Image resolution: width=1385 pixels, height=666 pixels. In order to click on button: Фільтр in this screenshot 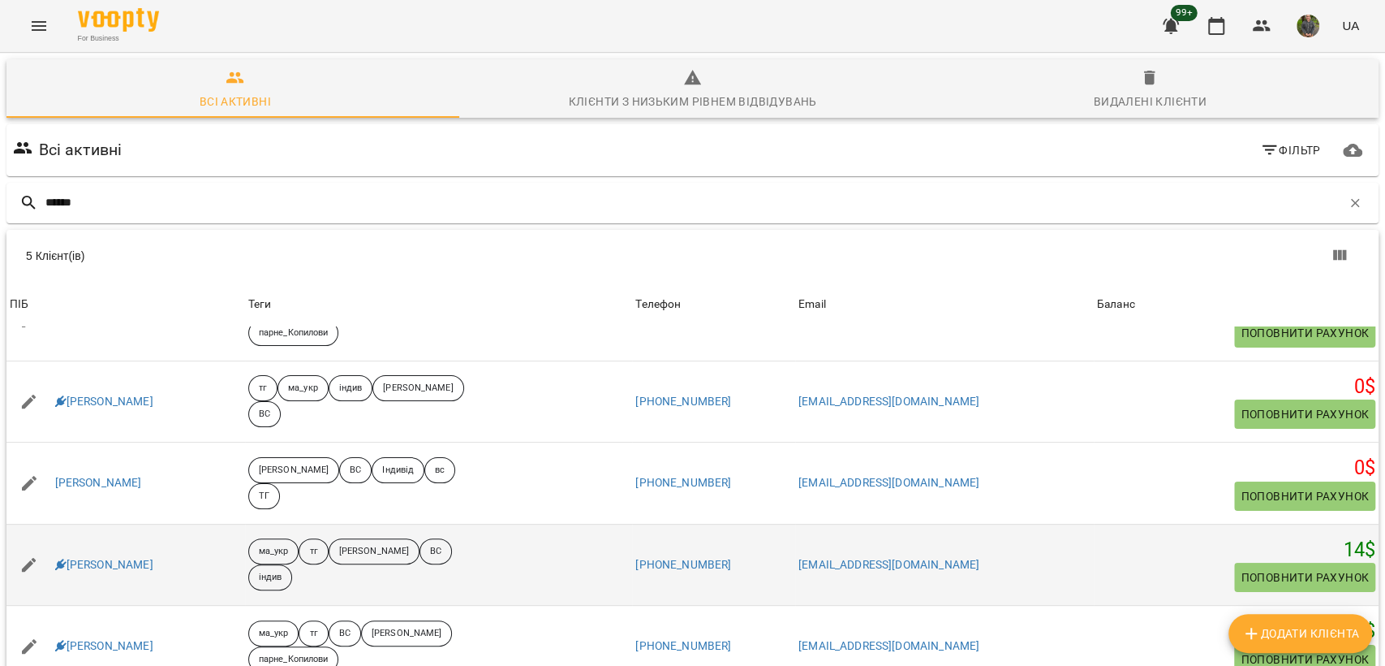, I will do `click(1290, 150)`.